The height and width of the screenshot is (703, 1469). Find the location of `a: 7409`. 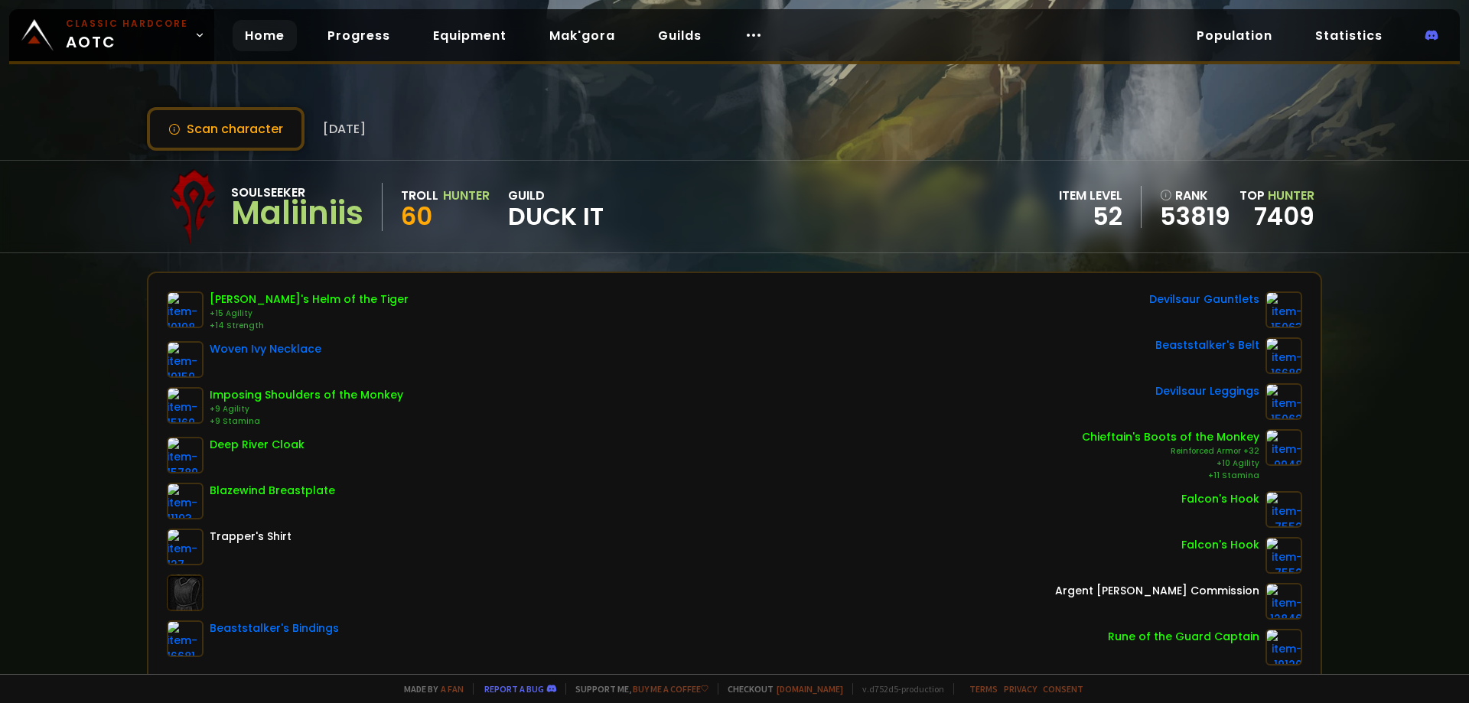

a: 7409 is located at coordinates (1284, 216).